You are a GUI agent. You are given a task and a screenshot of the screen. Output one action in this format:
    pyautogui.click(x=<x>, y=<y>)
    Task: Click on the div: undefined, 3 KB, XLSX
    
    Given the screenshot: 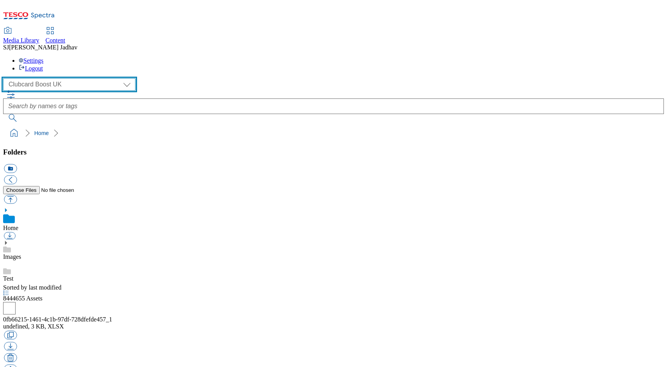 What is the action you would take?
    pyautogui.click(x=333, y=327)
    